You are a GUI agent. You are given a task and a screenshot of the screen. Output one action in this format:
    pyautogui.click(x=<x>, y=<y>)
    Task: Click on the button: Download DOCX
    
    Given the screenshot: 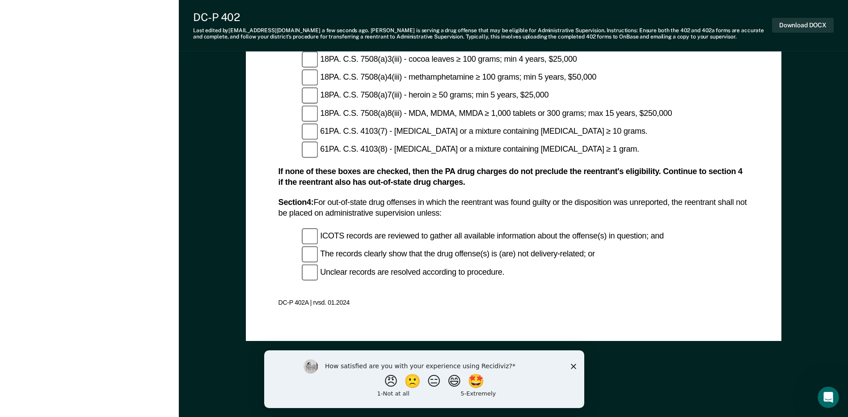 What is the action you would take?
    pyautogui.click(x=803, y=25)
    